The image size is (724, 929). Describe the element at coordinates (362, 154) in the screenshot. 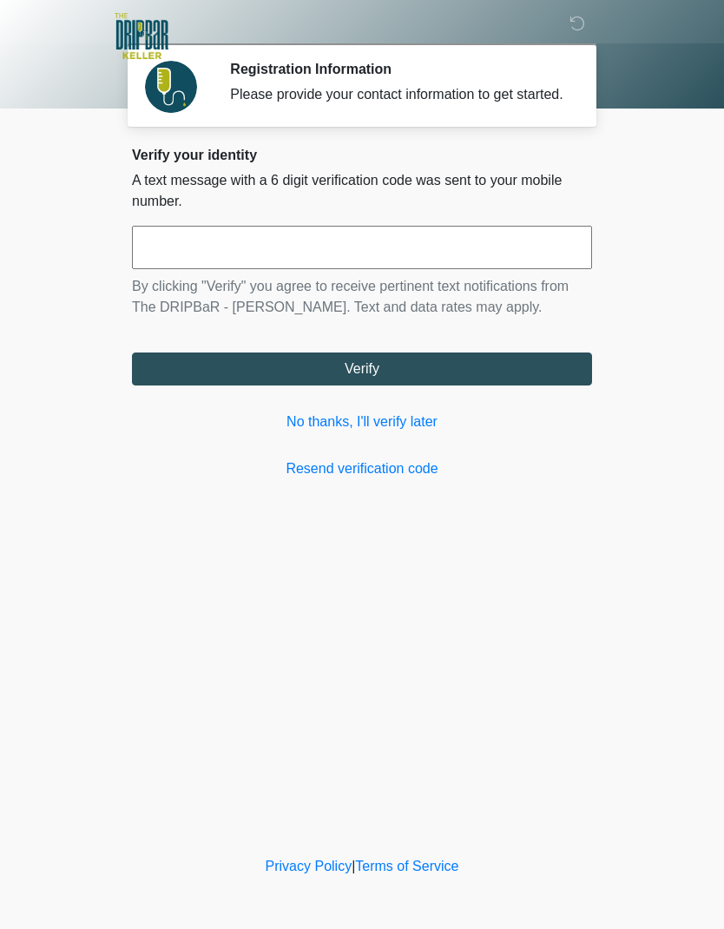

I see `h2: Verify your identity` at that location.